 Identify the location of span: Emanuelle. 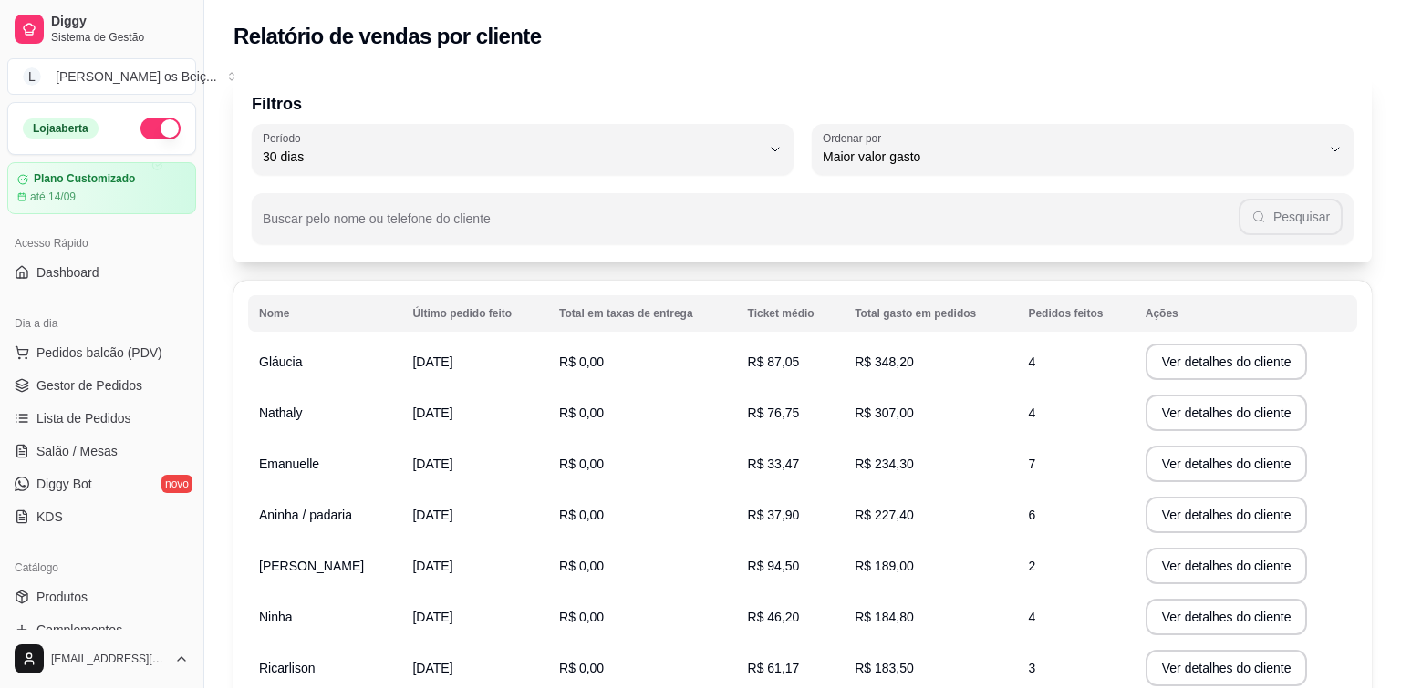
(289, 464).